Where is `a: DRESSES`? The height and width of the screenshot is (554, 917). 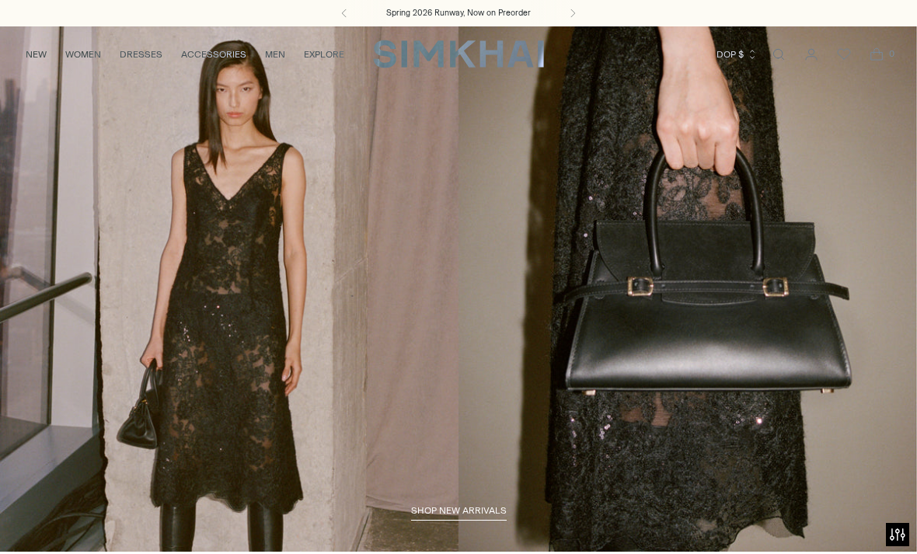
a: DRESSES is located at coordinates (141, 54).